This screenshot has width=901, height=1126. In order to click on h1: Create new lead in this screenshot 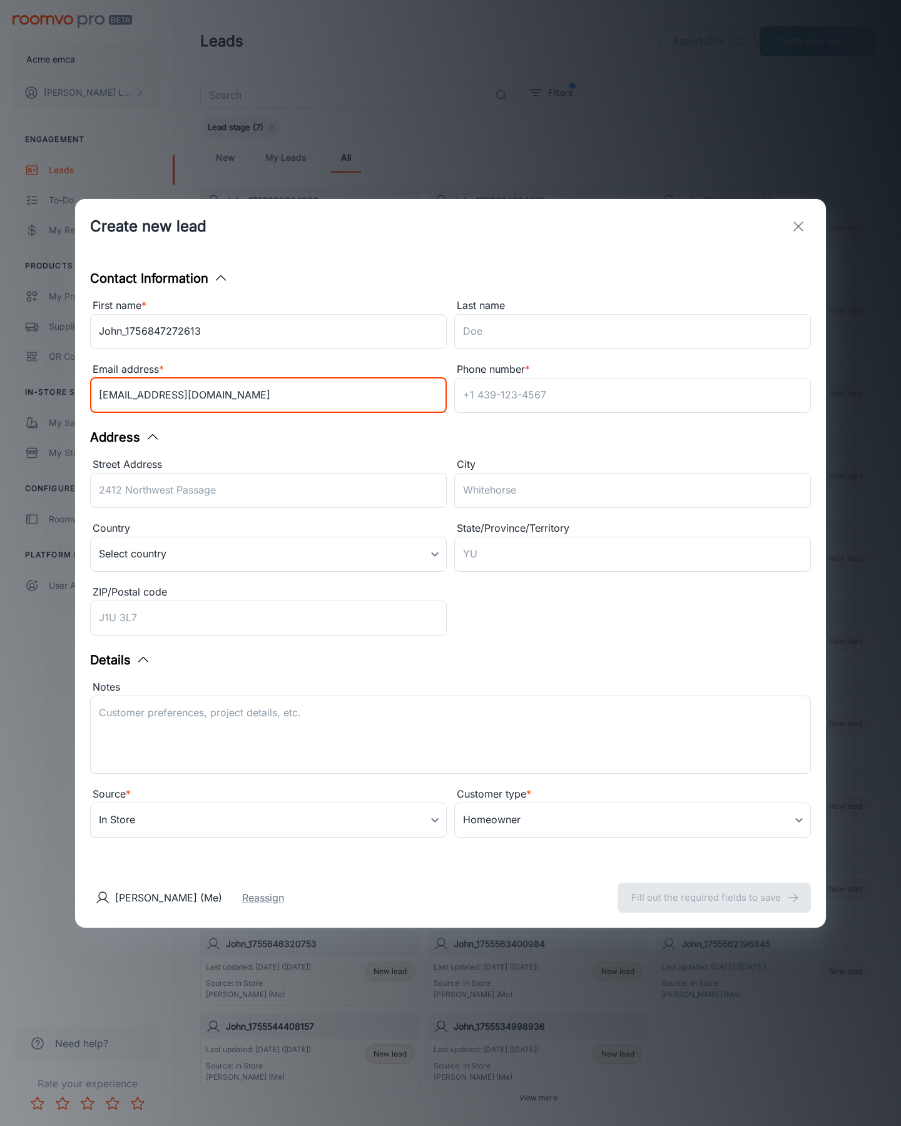, I will do `click(148, 226)`.